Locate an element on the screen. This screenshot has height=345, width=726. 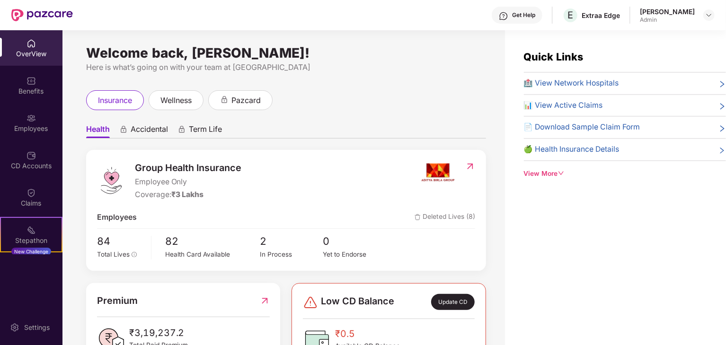
span: 📊 View Active Claims is located at coordinates (563, 106).